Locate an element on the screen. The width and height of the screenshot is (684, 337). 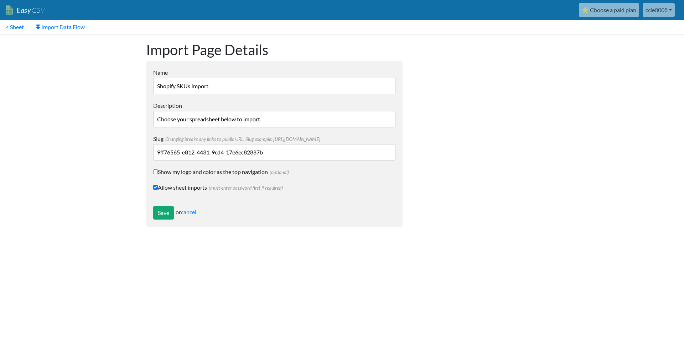
h1: Import Page Details is located at coordinates (274, 50).